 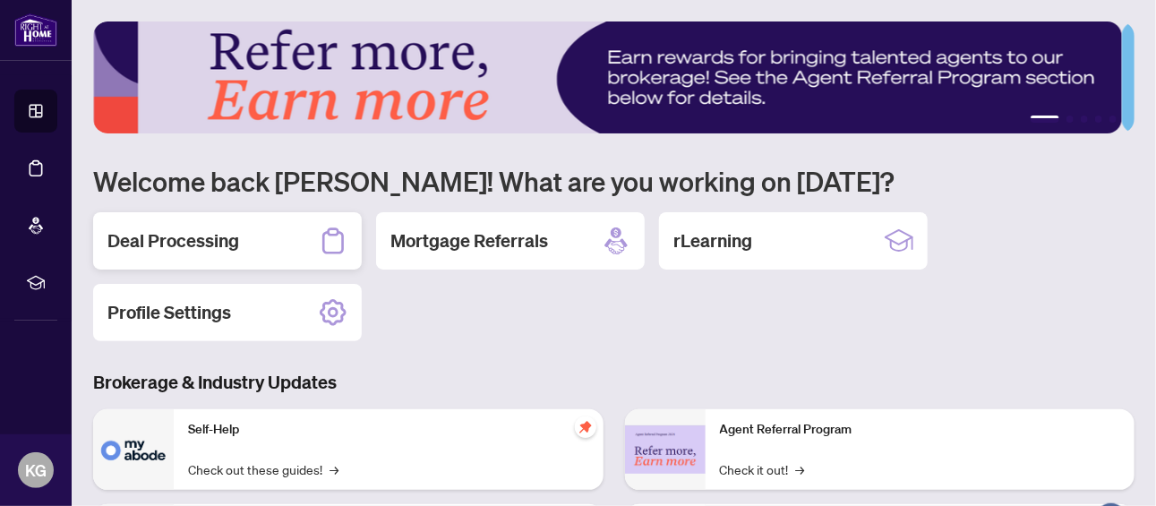 What do you see at coordinates (1070, 119) in the screenshot?
I see `button: 2` at bounding box center [1070, 119].